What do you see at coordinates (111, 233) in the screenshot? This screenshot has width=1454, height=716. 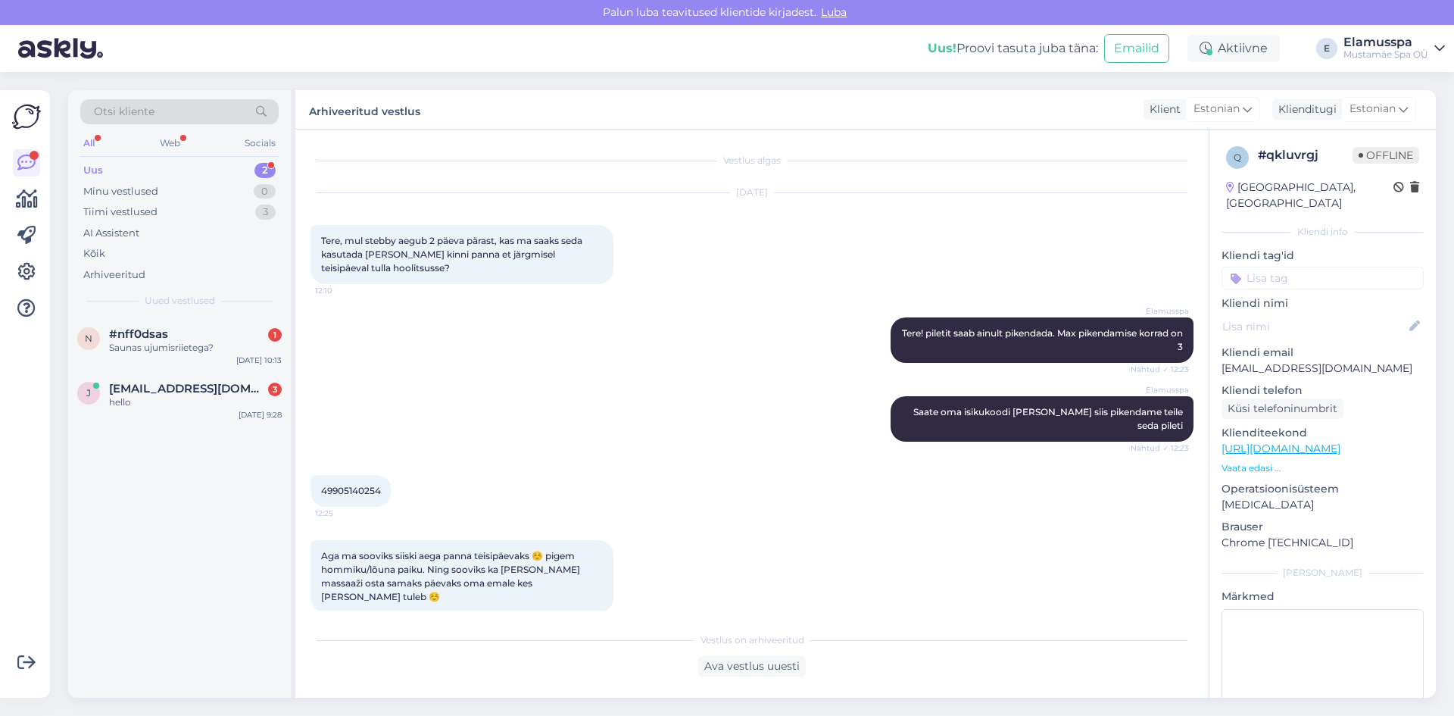 I see `div: AI Assistent` at bounding box center [111, 233].